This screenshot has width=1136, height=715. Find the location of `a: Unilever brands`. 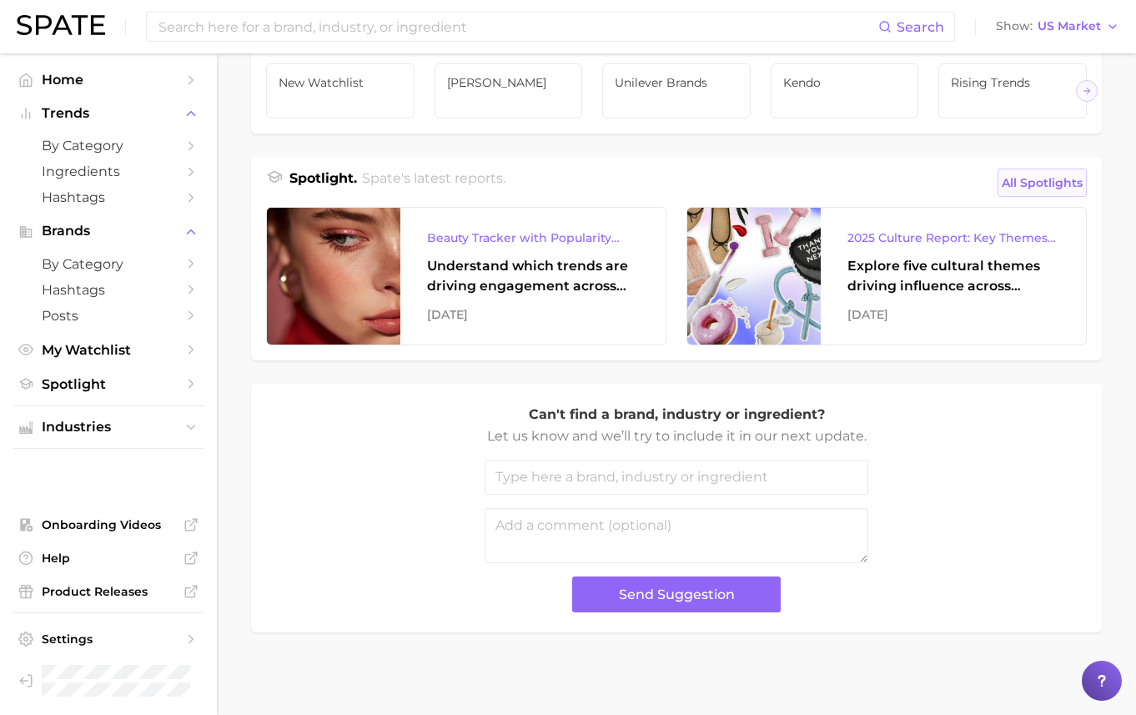

a: Unilever brands is located at coordinates (676, 91).